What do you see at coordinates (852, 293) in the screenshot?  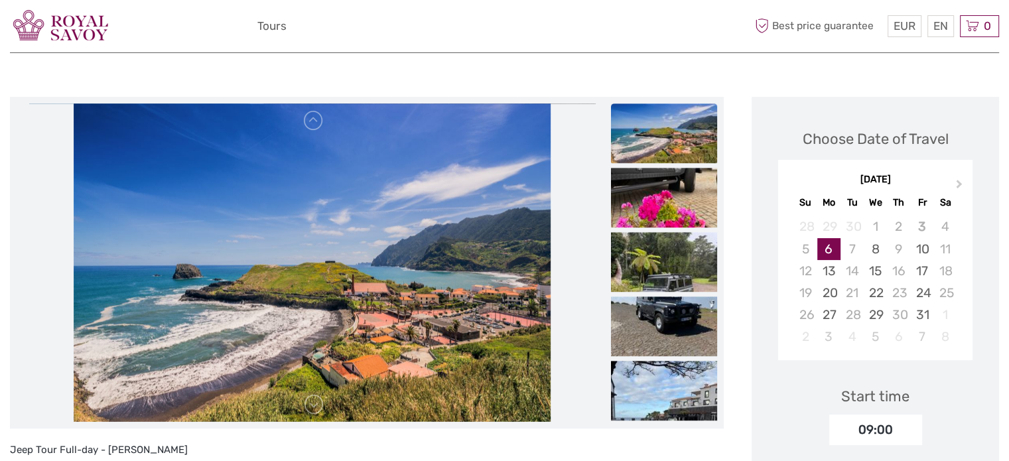 I see `div: Not available Tuesday, October 21st, 2025` at bounding box center [852, 293].